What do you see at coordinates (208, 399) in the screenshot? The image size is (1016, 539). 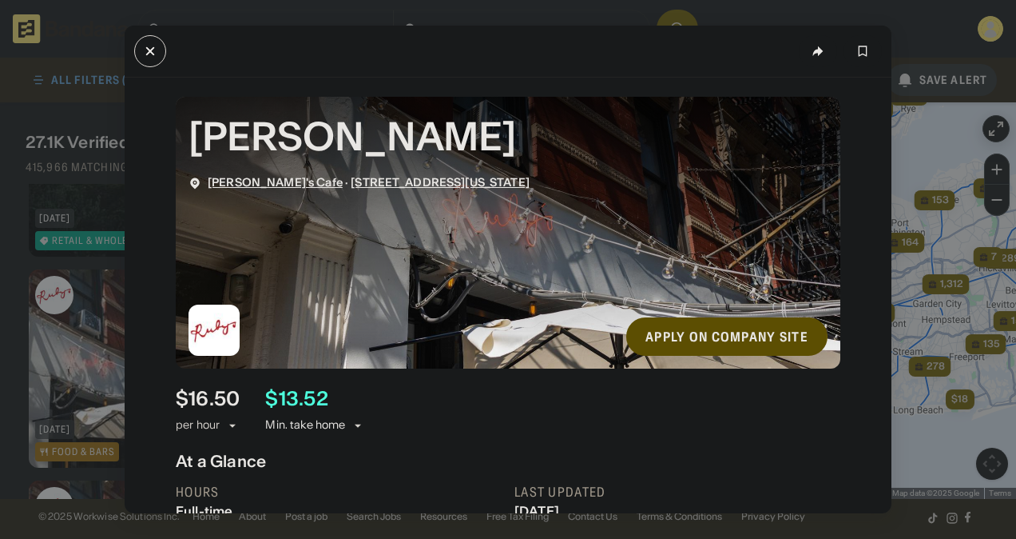 I see `div: $ 16.50` at bounding box center [208, 399].